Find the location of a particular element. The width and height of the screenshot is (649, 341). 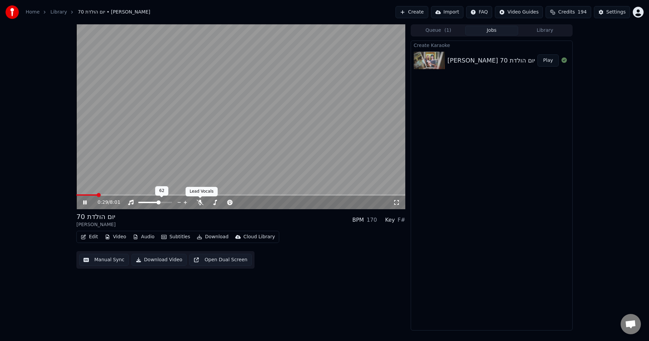

div: יום הולדת 70 is located at coordinates (96, 217).